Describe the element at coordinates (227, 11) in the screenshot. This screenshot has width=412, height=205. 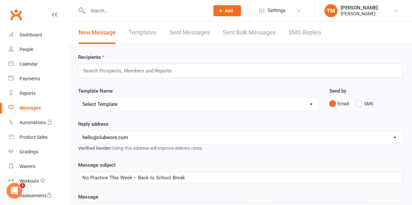
I see `button: Add` at that location.